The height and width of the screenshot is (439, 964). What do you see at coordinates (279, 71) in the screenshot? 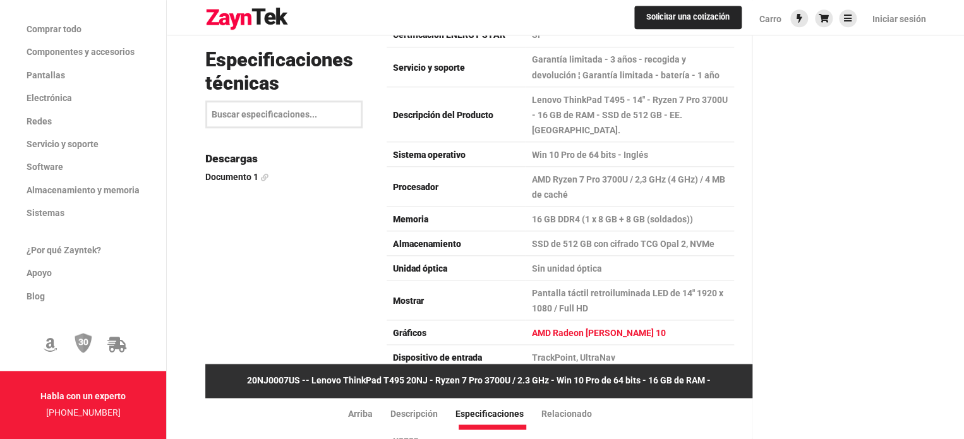
I see `font: Especificaciones técnicas` at bounding box center [279, 71].